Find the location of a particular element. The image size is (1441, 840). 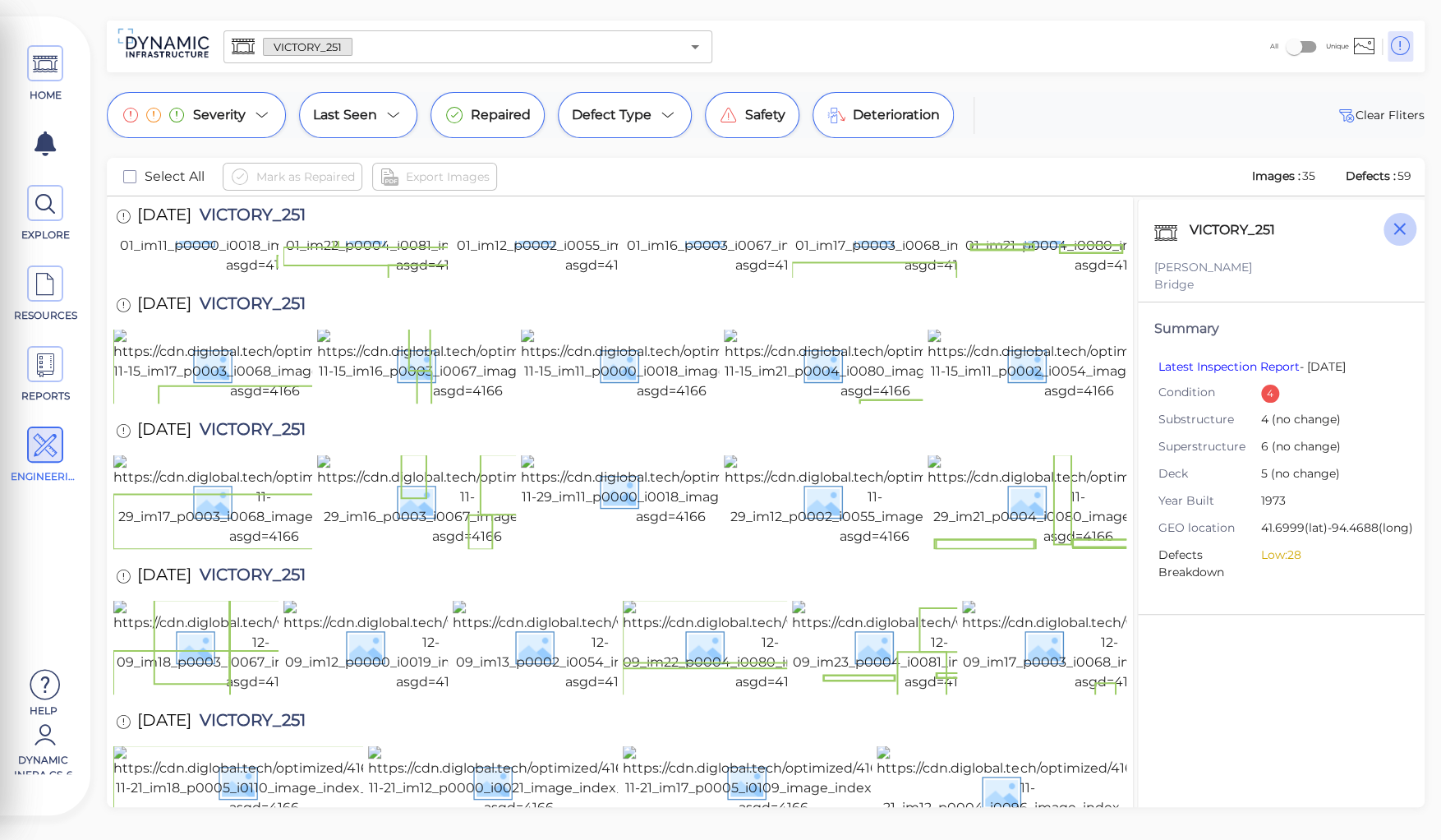

span: EXPLORE is located at coordinates (45, 235).